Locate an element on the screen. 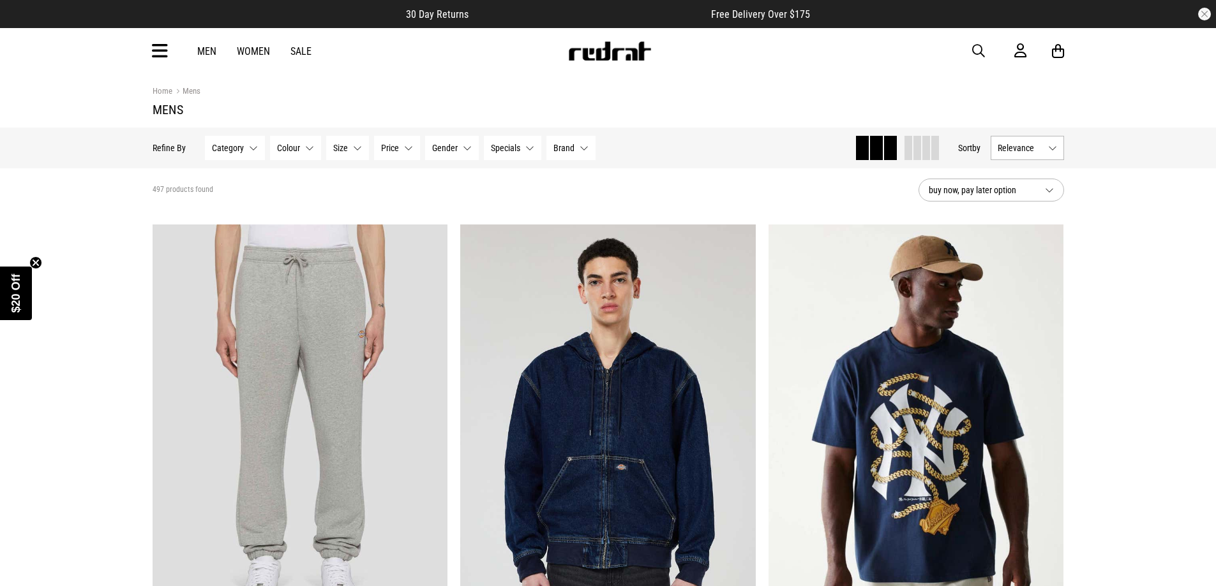 The height and width of the screenshot is (586, 1216). button: Size is located at coordinates (347, 148).